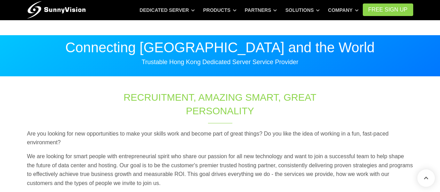 Image resolution: width=440 pixels, height=192 pixels. Describe the element at coordinates (302, 10) in the screenshot. I see `a: Solutions` at that location.